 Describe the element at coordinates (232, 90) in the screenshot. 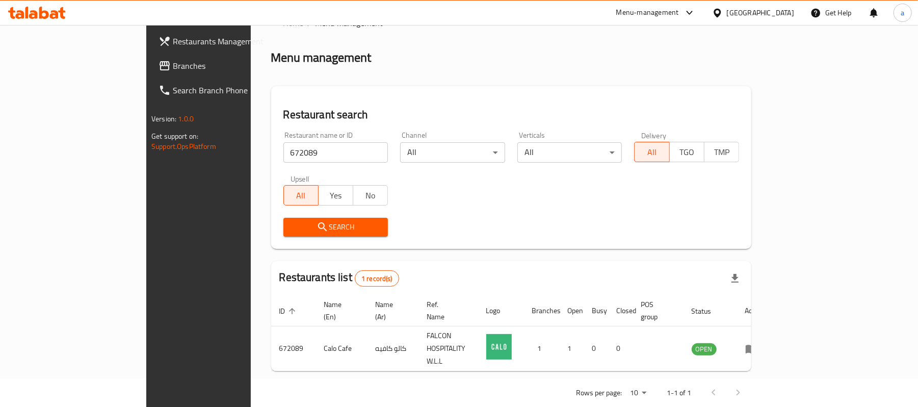

I see `span: Search Branch Phone` at that location.